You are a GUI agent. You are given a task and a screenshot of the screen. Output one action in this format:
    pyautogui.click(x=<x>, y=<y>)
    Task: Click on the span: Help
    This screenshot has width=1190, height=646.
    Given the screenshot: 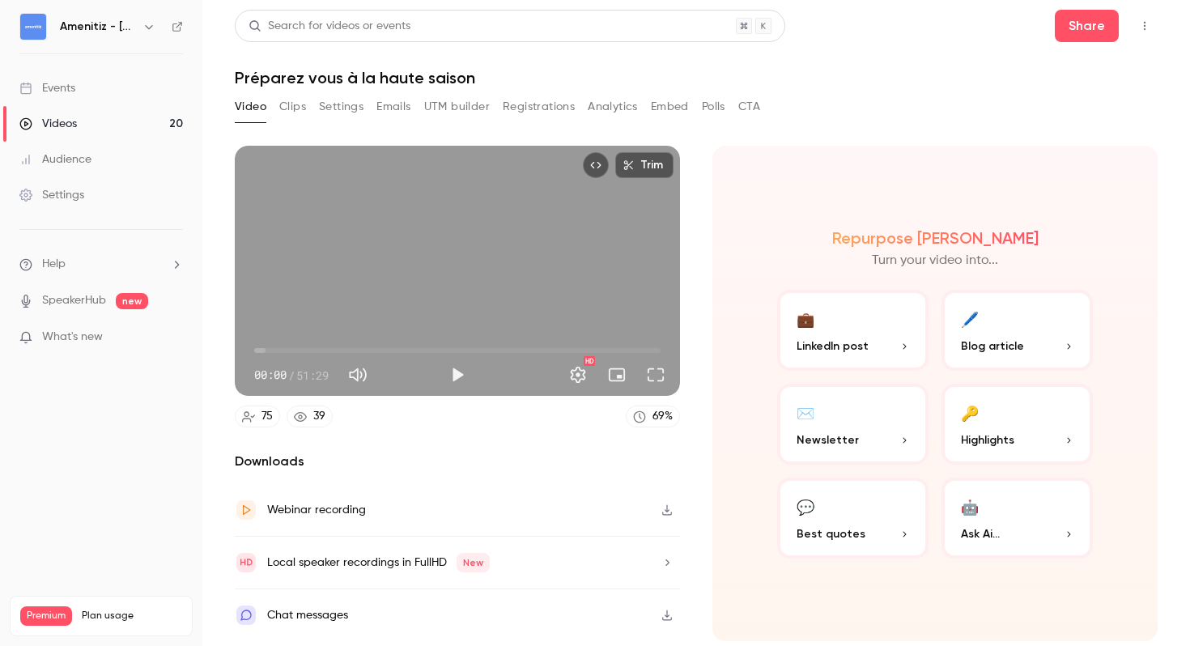 What is the action you would take?
    pyautogui.click(x=53, y=264)
    